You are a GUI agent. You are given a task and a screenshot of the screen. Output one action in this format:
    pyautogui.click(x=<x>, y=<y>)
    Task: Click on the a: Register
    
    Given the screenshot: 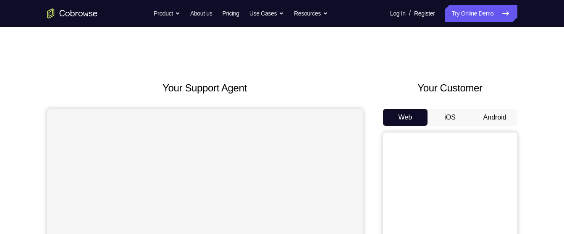 What is the action you would take?
    pyautogui.click(x=424, y=13)
    